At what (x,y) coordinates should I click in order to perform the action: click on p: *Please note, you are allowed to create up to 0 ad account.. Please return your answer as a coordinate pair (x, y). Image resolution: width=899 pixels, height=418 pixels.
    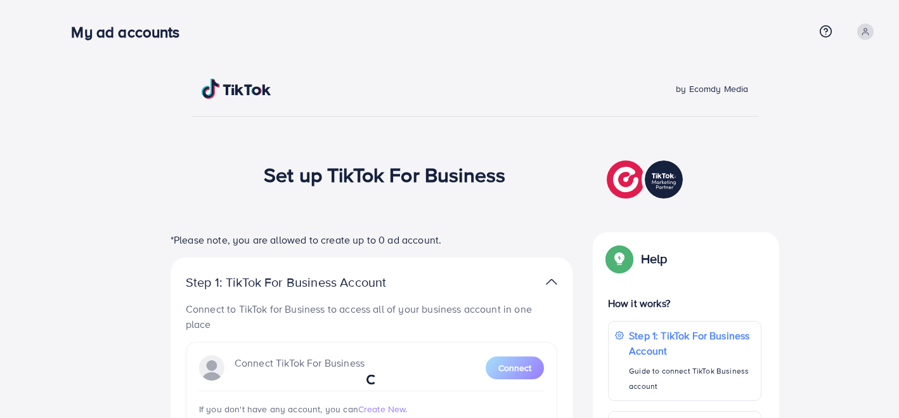
    Looking at the image, I should click on (371, 240).